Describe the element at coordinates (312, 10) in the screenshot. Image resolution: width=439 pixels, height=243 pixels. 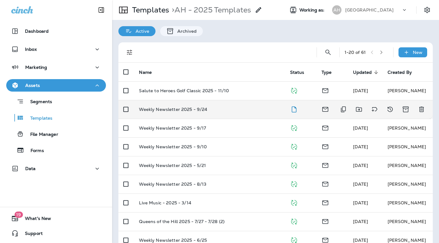
I see `span: Working as:` at that location.